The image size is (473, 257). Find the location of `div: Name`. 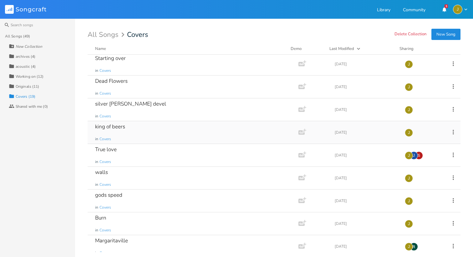

div: Name is located at coordinates (100, 49).